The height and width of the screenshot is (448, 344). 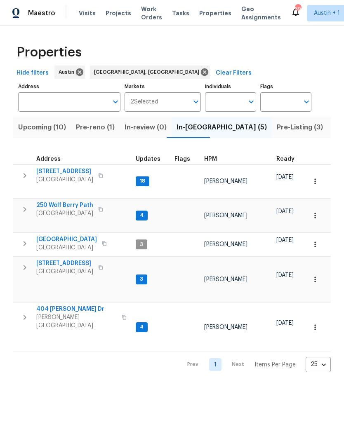 I want to click on nav: Pagination Navigation, so click(x=255, y=364).